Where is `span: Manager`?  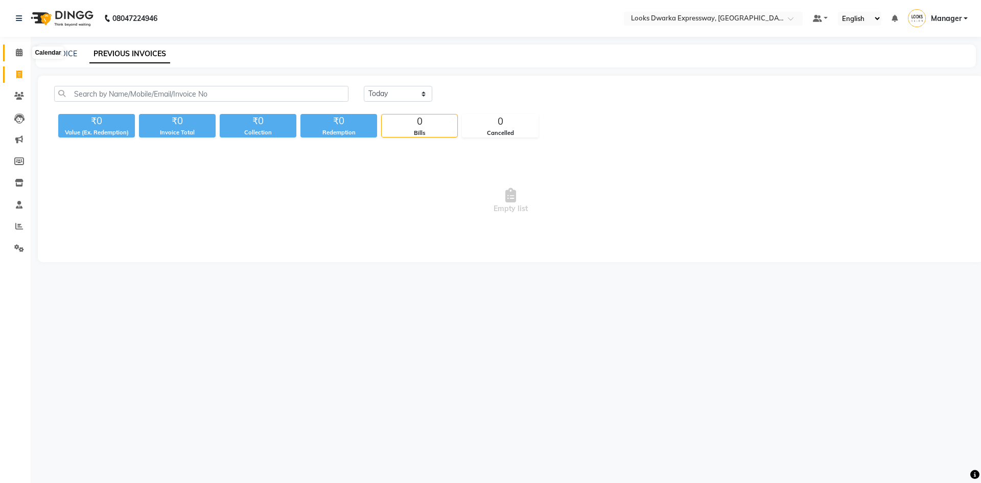 span: Manager is located at coordinates (947, 18).